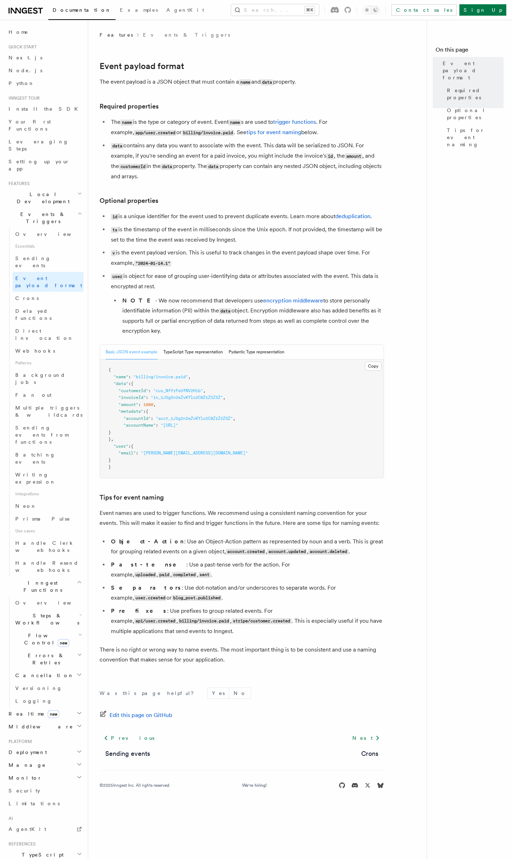 Image resolution: width=512 pixels, height=859 pixels. What do you see at coordinates (48, 334) in the screenshot?
I see `a: Direct invocation` at bounding box center [48, 334].